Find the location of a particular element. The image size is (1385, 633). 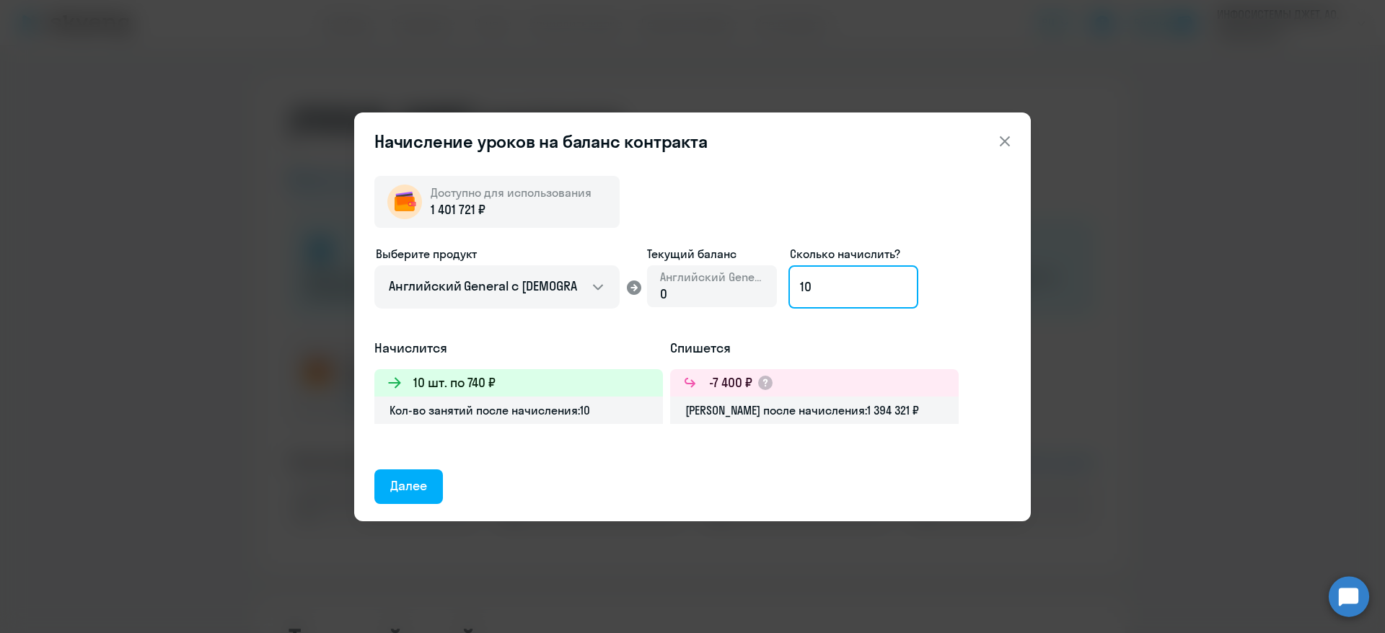

h3: -7 400 ₽ is located at coordinates (731, 383).